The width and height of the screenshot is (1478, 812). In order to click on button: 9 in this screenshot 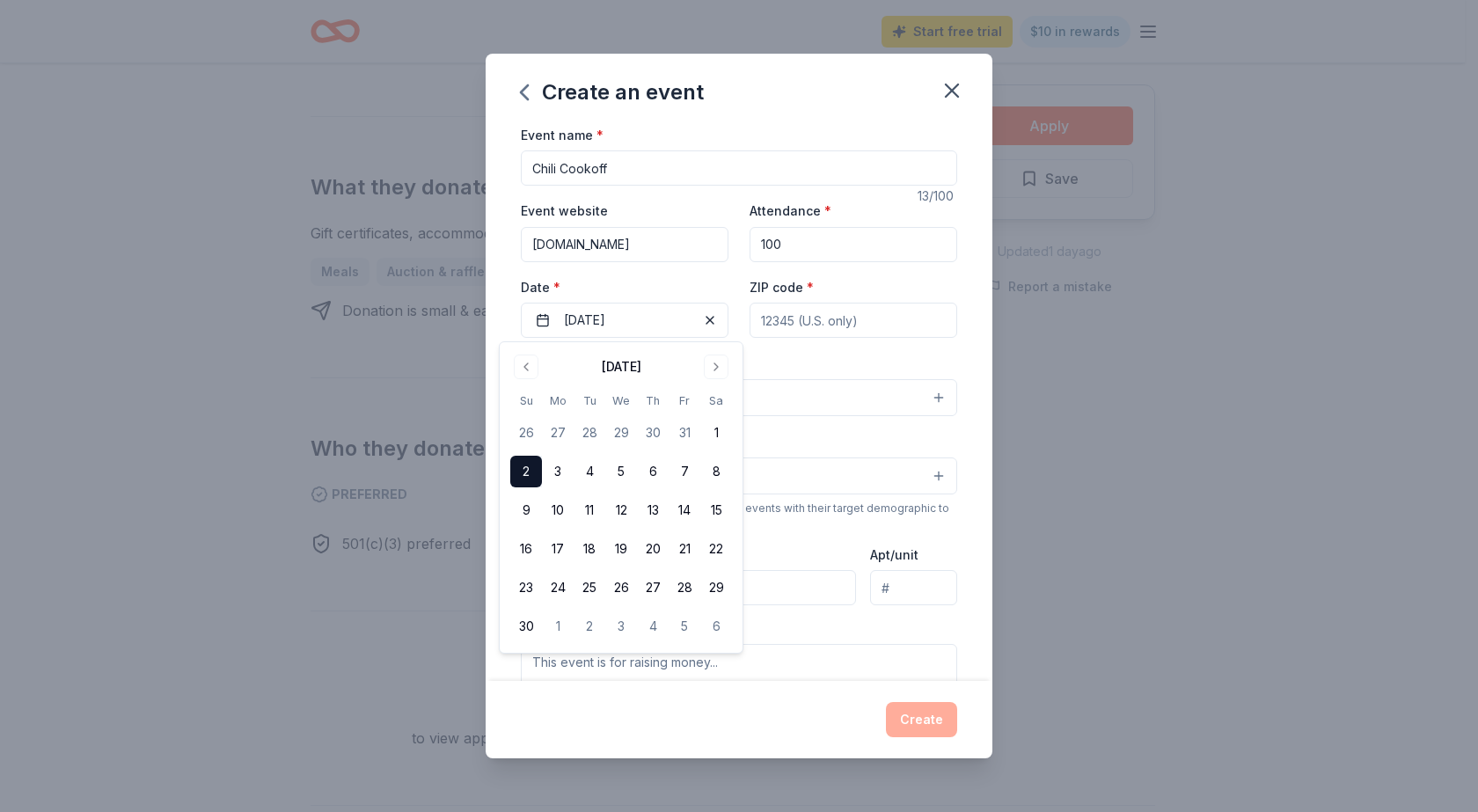, I will do `click(526, 511)`.